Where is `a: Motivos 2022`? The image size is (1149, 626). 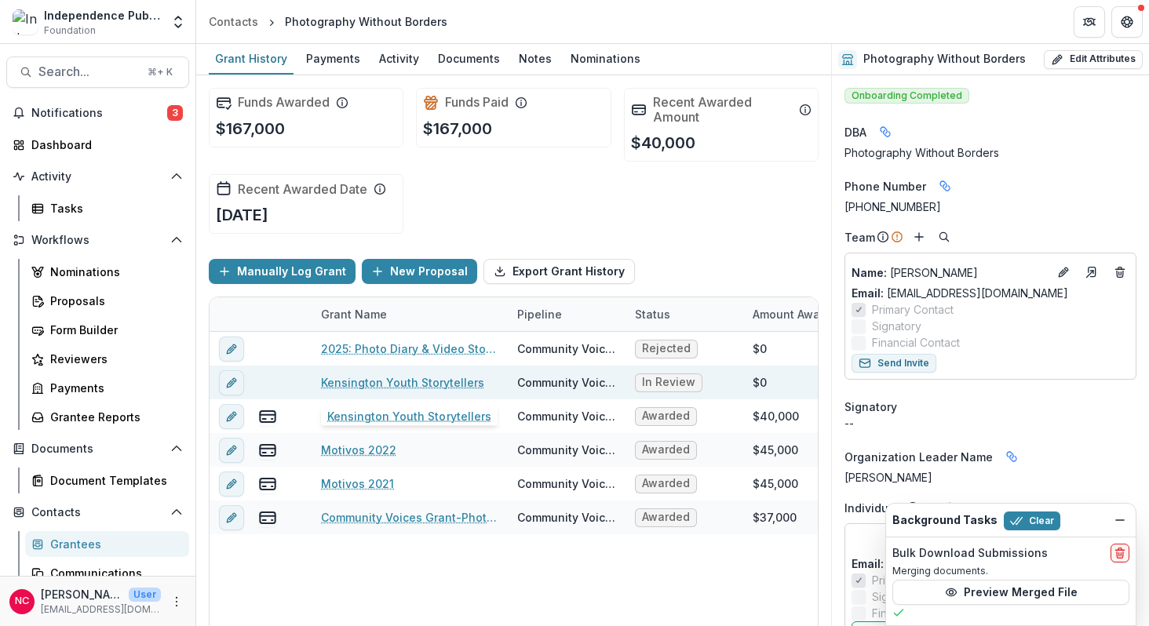
a: Motivos 2022 is located at coordinates (359, 450).